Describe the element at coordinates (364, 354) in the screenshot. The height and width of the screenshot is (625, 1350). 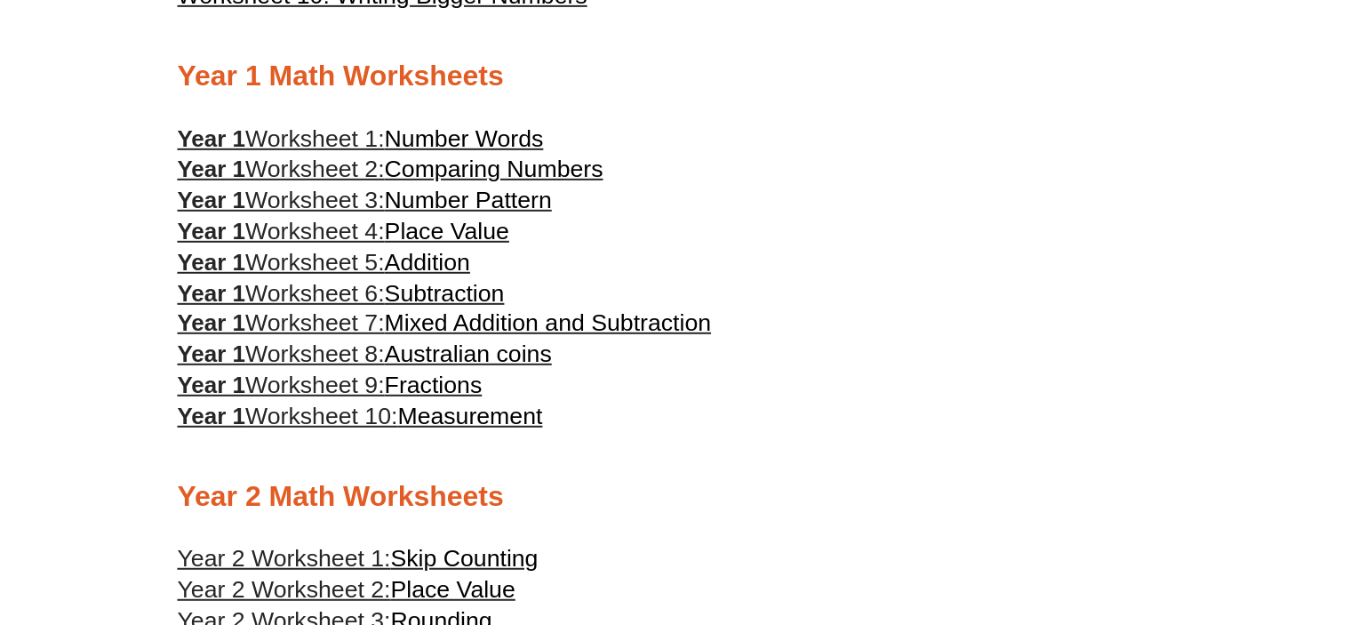
I see `a: Year 1Worksheet 8:Australian coins` at that location.